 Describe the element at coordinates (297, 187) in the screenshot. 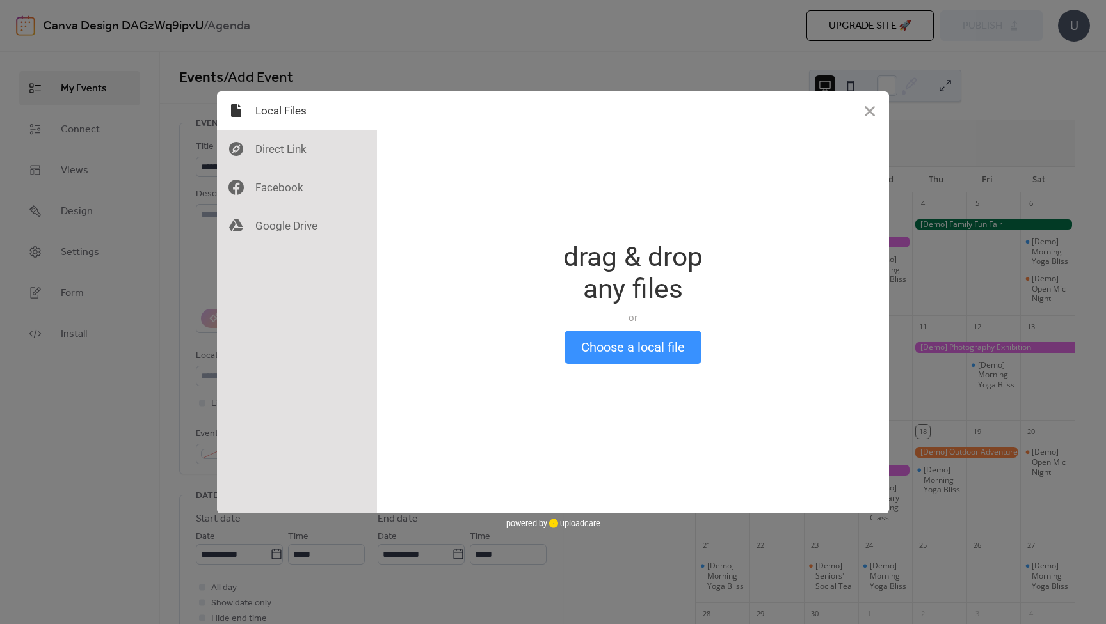

I see `div: Facebook` at that location.